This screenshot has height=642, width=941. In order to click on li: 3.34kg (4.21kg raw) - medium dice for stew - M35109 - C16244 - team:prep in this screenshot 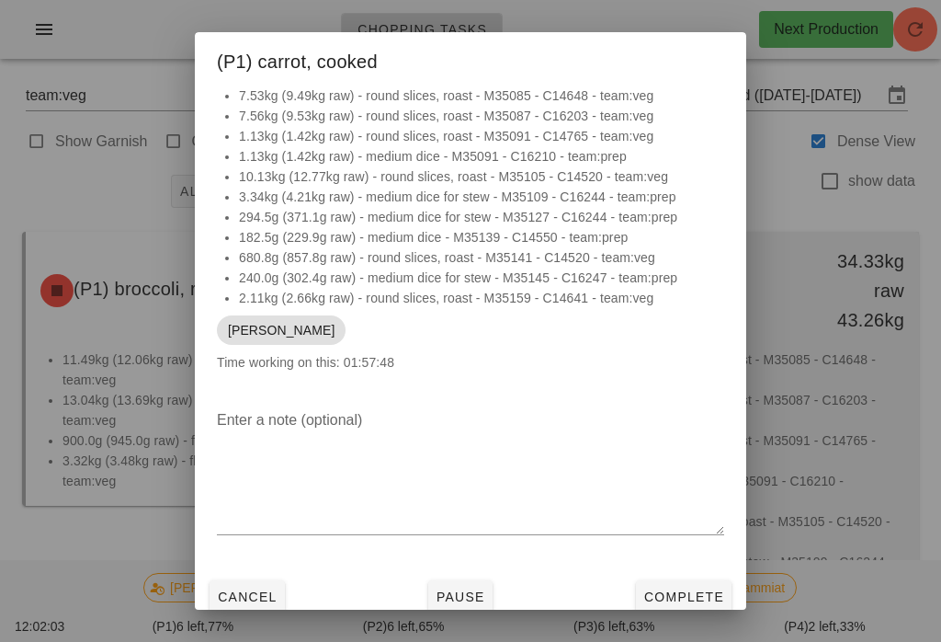, I will do `click(482, 197)`.